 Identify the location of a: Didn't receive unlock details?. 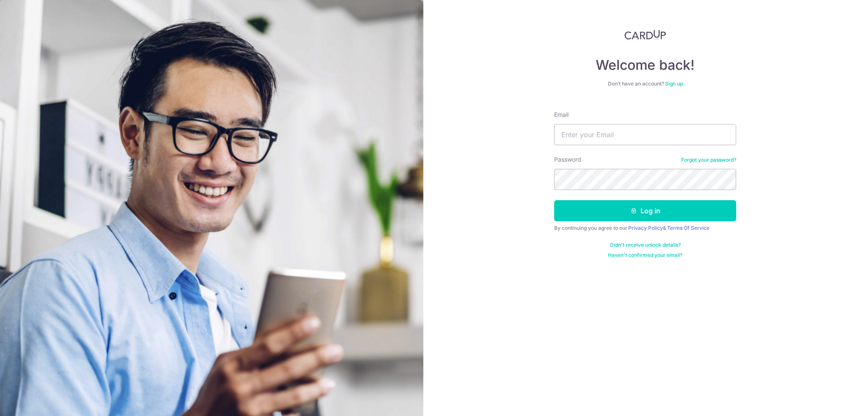
(645, 245).